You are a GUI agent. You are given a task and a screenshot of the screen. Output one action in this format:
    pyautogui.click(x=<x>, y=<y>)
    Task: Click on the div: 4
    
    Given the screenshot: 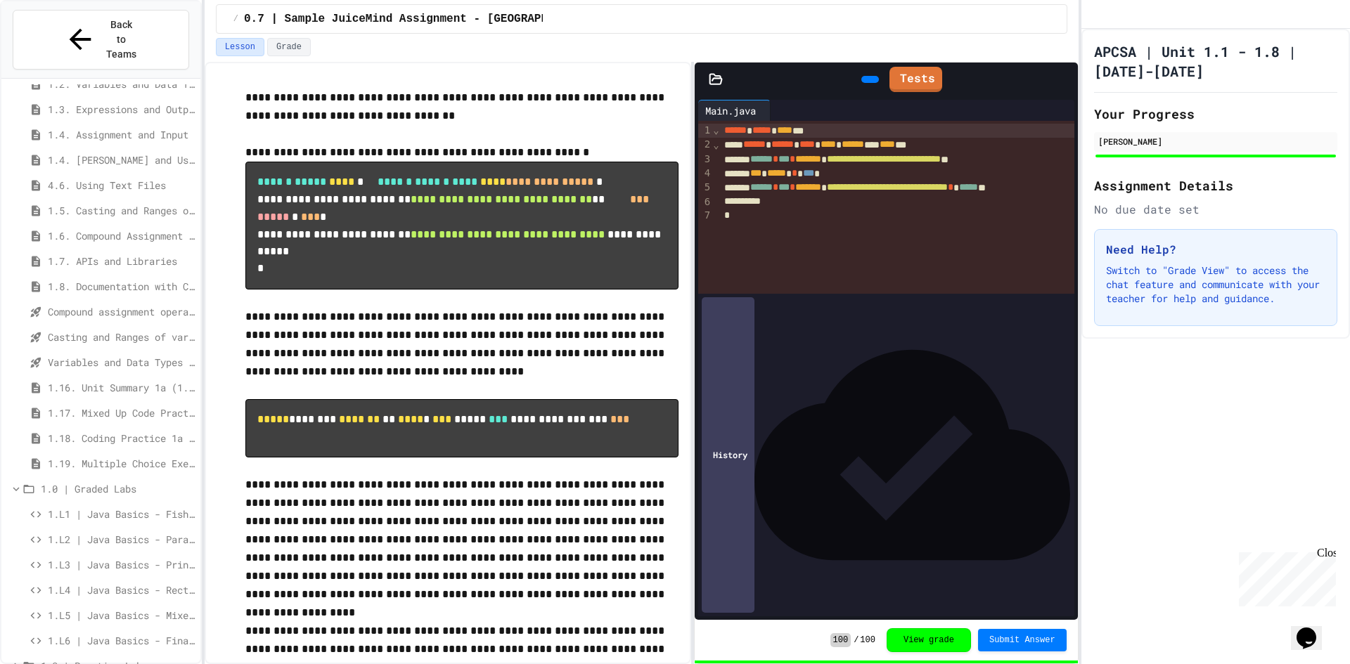 What is the action you would take?
    pyautogui.click(x=705, y=174)
    